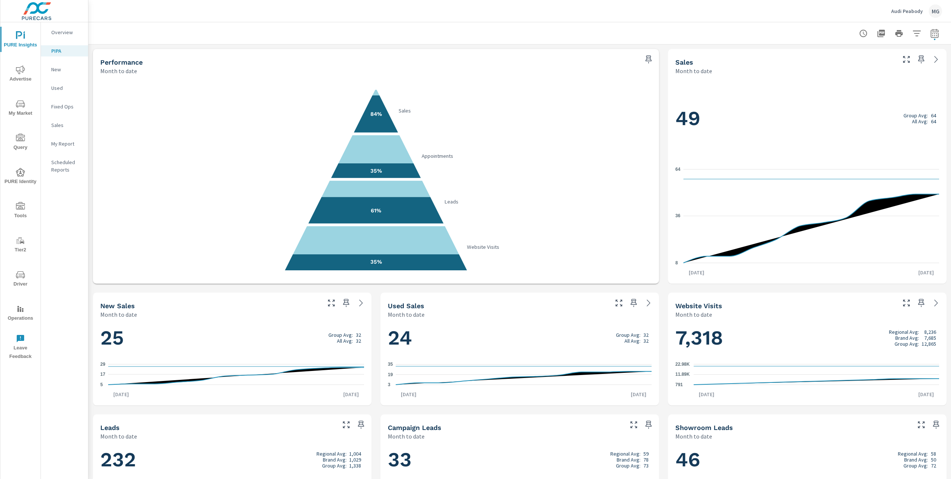 This screenshot has width=951, height=479. What do you see at coordinates (64, 32) in the screenshot?
I see `div: Overview` at bounding box center [64, 32].